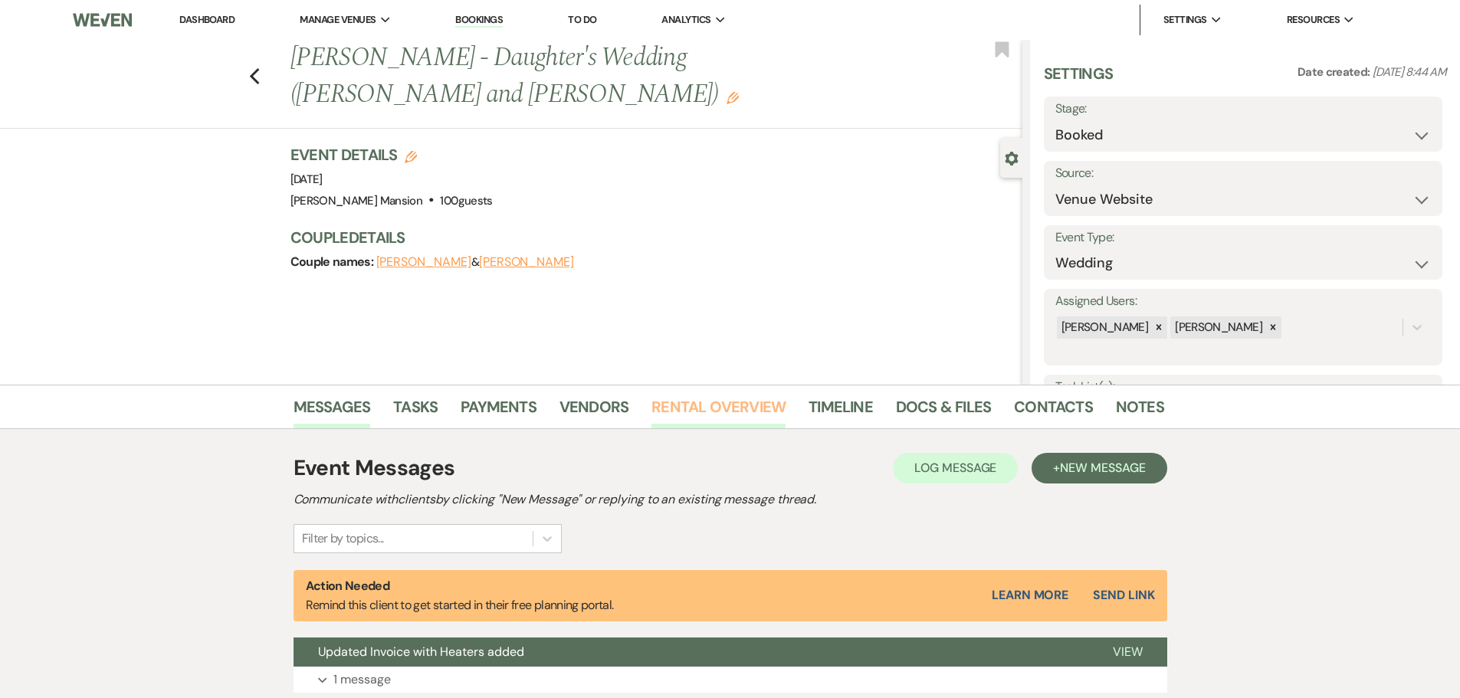 This screenshot has width=1460, height=698. I want to click on button: Close lead details, so click(1012, 157).